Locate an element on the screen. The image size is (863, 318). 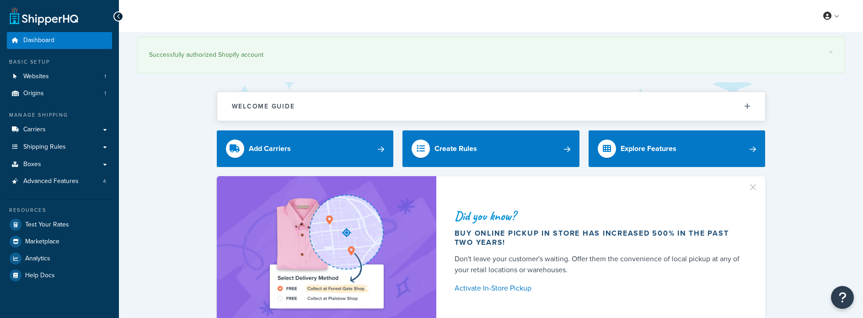
a: Websites1 is located at coordinates (59, 76).